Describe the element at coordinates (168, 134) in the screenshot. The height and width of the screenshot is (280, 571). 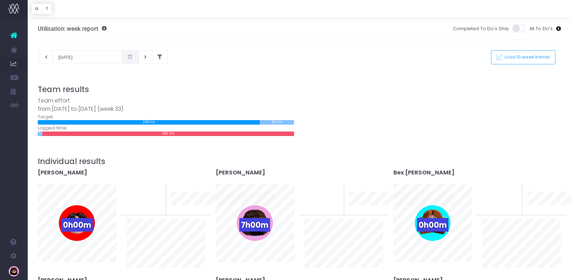
I see `div: 383 hrs` at that location.